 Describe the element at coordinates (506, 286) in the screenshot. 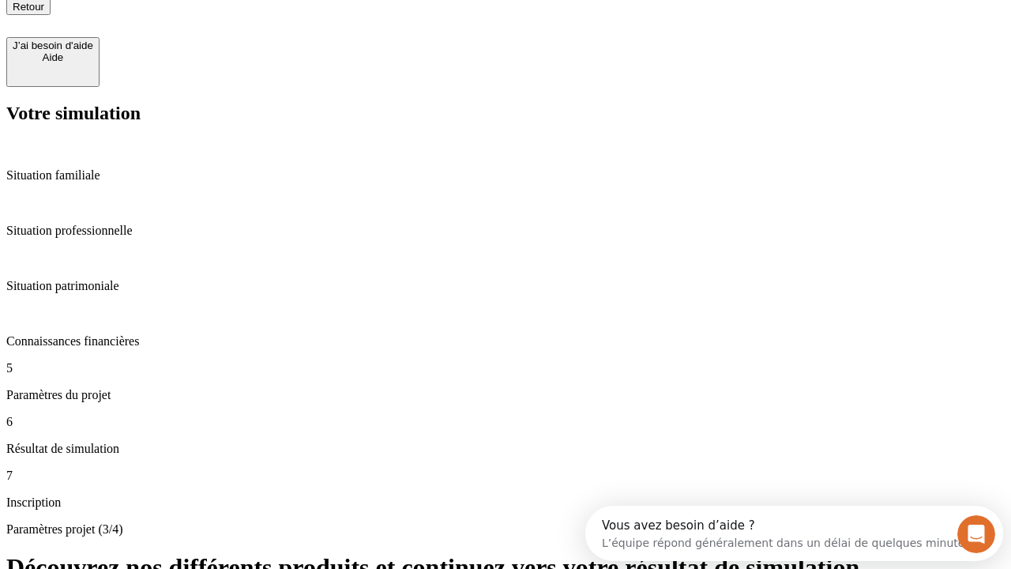

I see `p: Situation patrimoniale` at that location.